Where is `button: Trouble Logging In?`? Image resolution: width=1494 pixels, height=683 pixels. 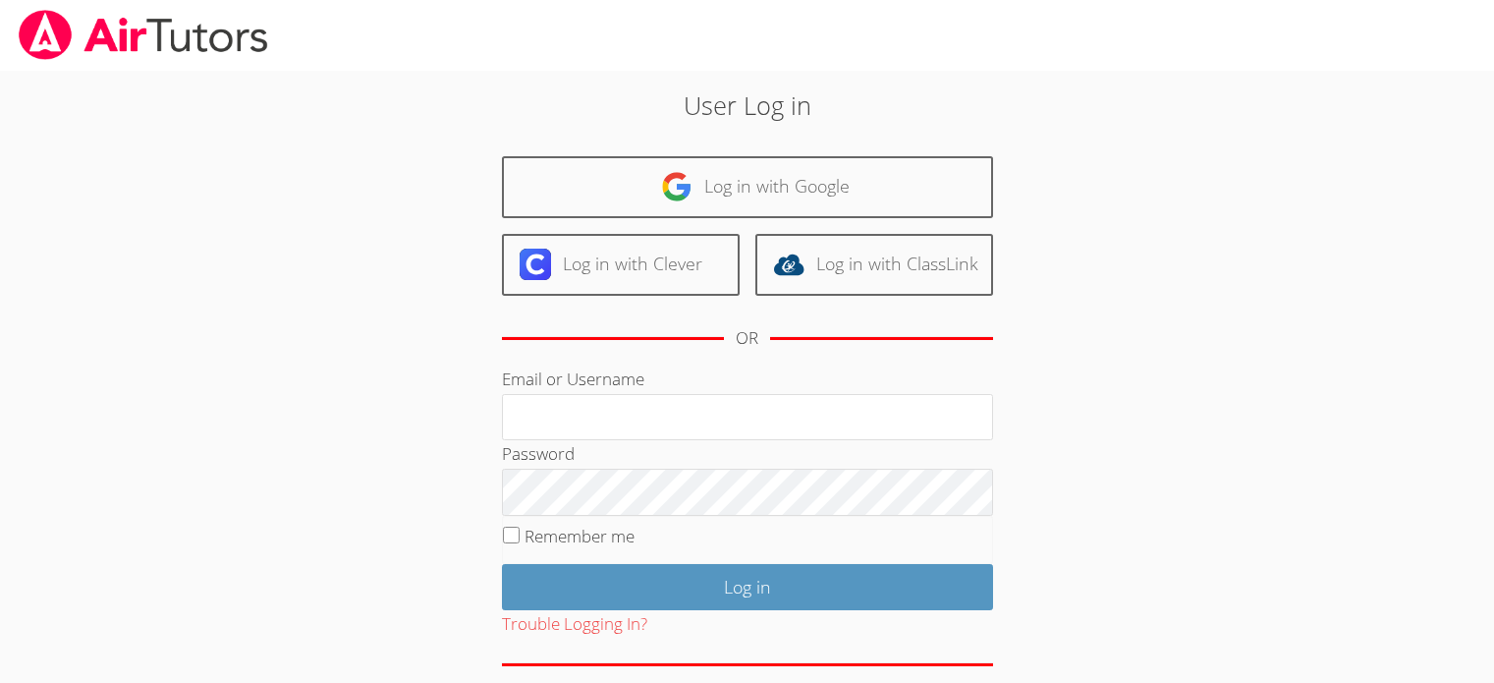 button: Trouble Logging In? is located at coordinates (575, 624).